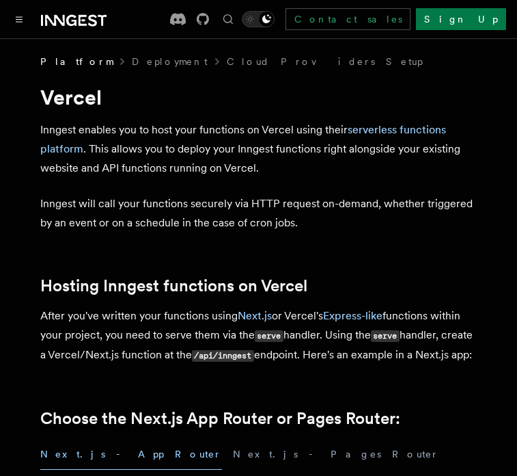 The width and height of the screenshot is (517, 476). Describe the element at coordinates (77, 61) in the screenshot. I see `span: Platform` at that location.